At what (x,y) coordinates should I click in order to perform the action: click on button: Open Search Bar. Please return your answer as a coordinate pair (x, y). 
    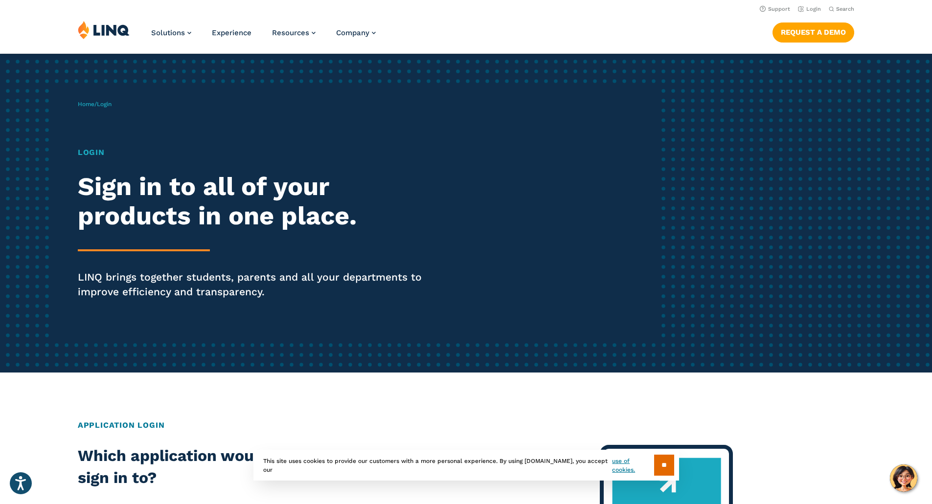
    Looking at the image, I should click on (841, 9).